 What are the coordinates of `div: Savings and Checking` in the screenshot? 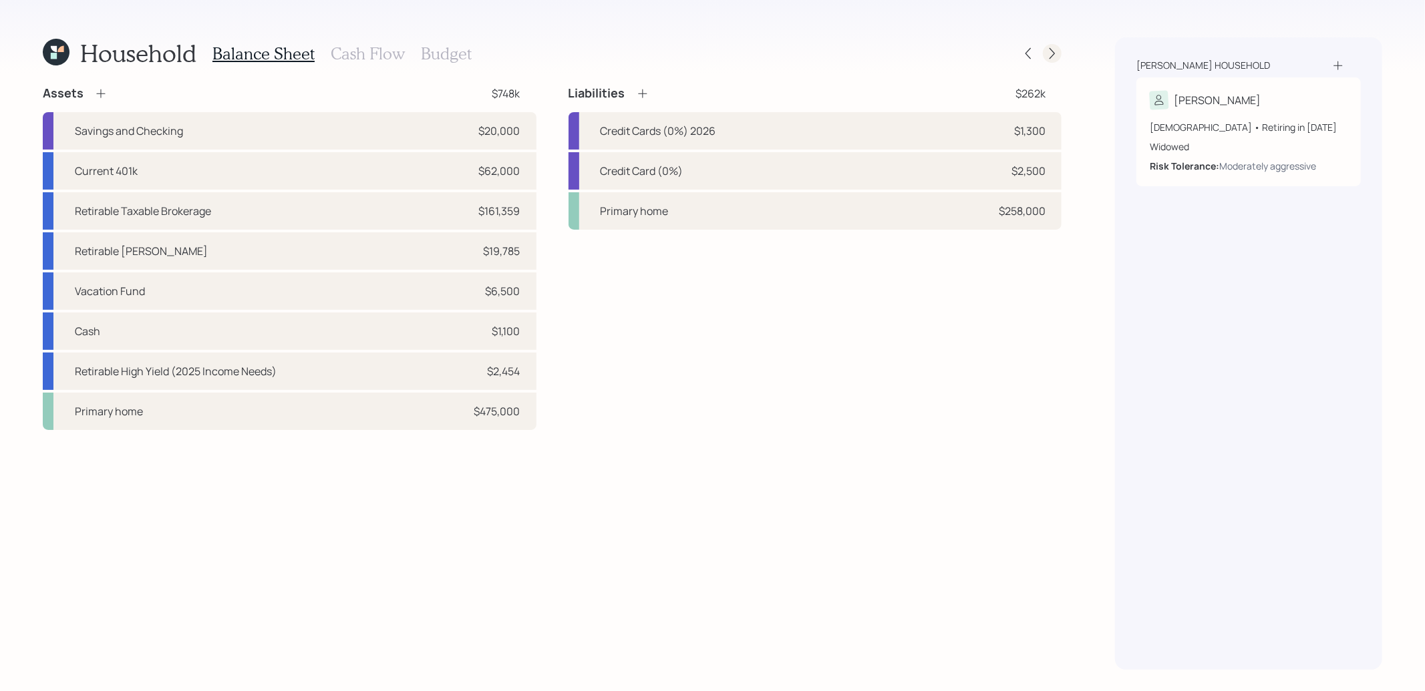 It's located at (129, 131).